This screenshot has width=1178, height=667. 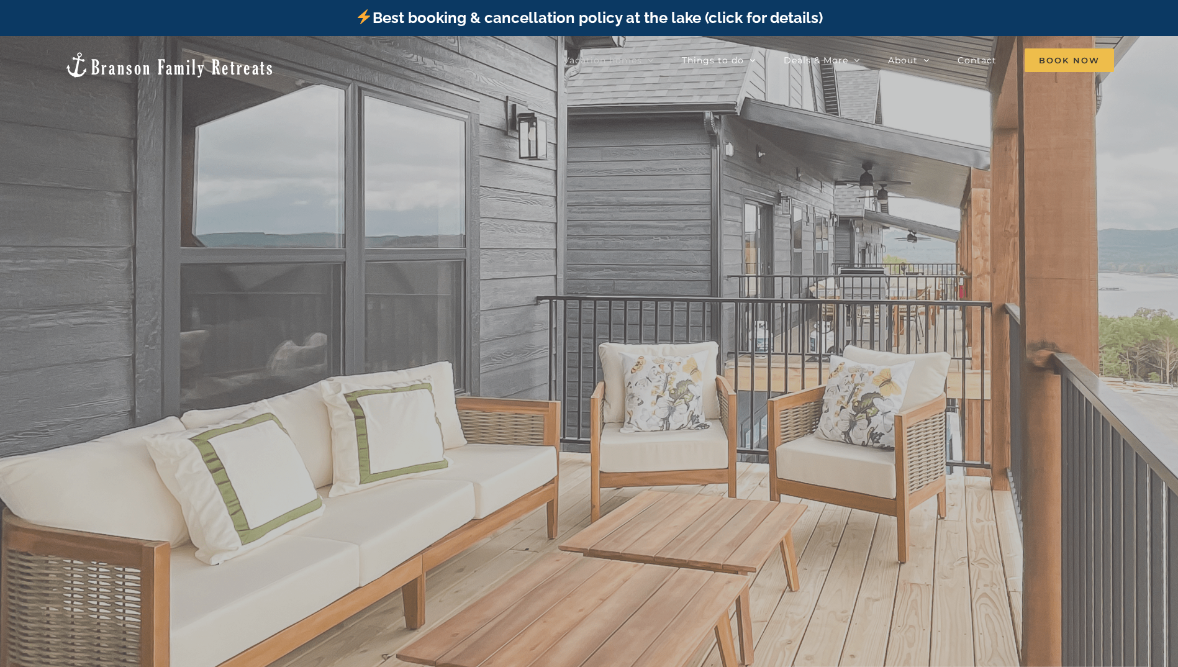 I want to click on span: Book Now, so click(x=1069, y=60).